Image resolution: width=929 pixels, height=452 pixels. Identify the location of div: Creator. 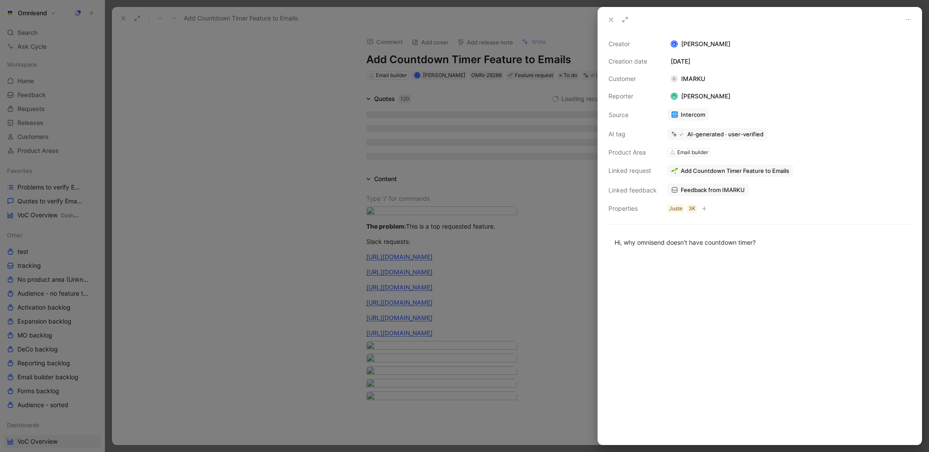
(632, 44).